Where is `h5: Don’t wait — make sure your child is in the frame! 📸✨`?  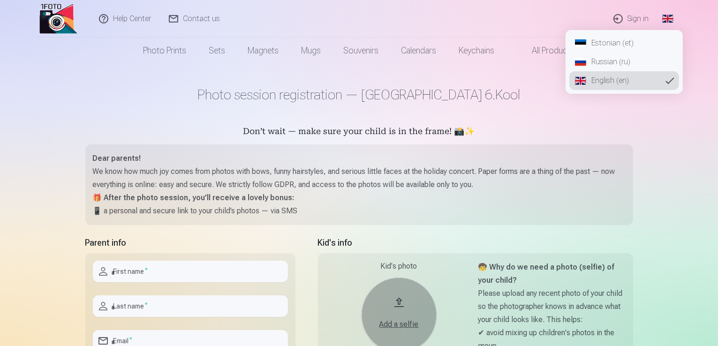 h5: Don’t wait — make sure your child is in the frame! 📸✨ is located at coordinates (359, 132).